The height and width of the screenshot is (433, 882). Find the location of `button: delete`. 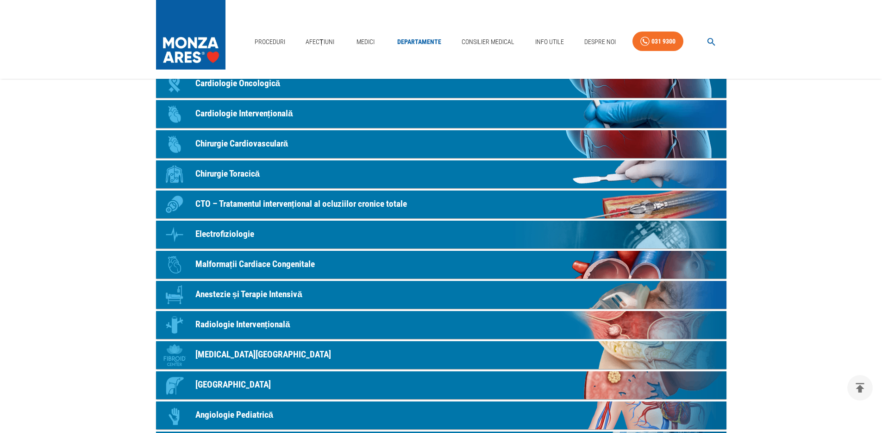

button: delete is located at coordinates (860, 387).